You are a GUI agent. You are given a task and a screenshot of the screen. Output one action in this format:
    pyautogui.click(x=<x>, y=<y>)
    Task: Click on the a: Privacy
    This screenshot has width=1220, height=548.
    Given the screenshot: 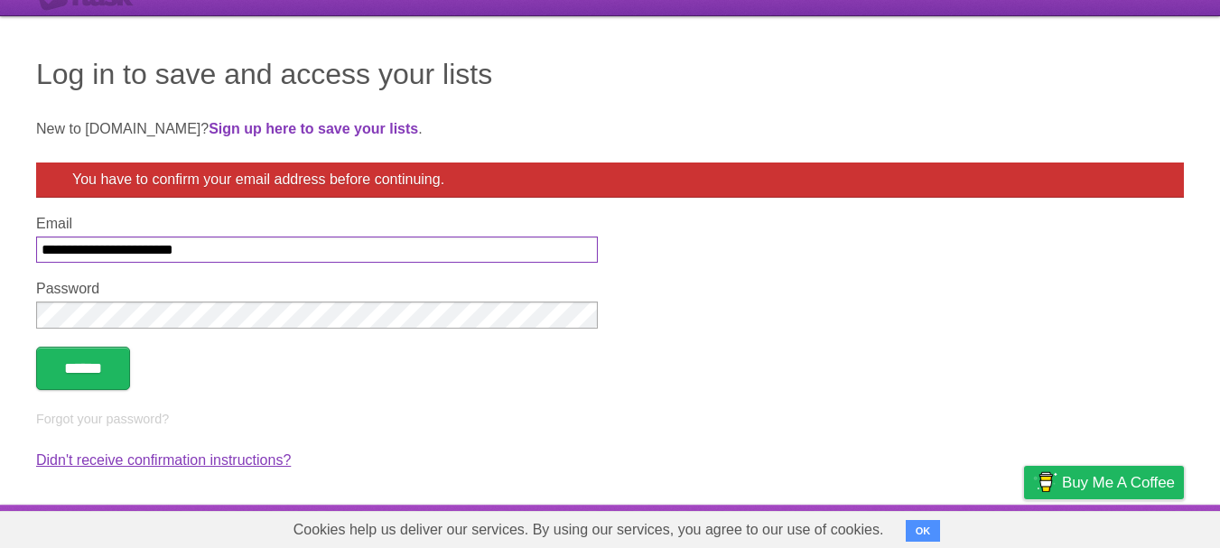 What is the action you would take?
    pyautogui.click(x=1024, y=527)
    